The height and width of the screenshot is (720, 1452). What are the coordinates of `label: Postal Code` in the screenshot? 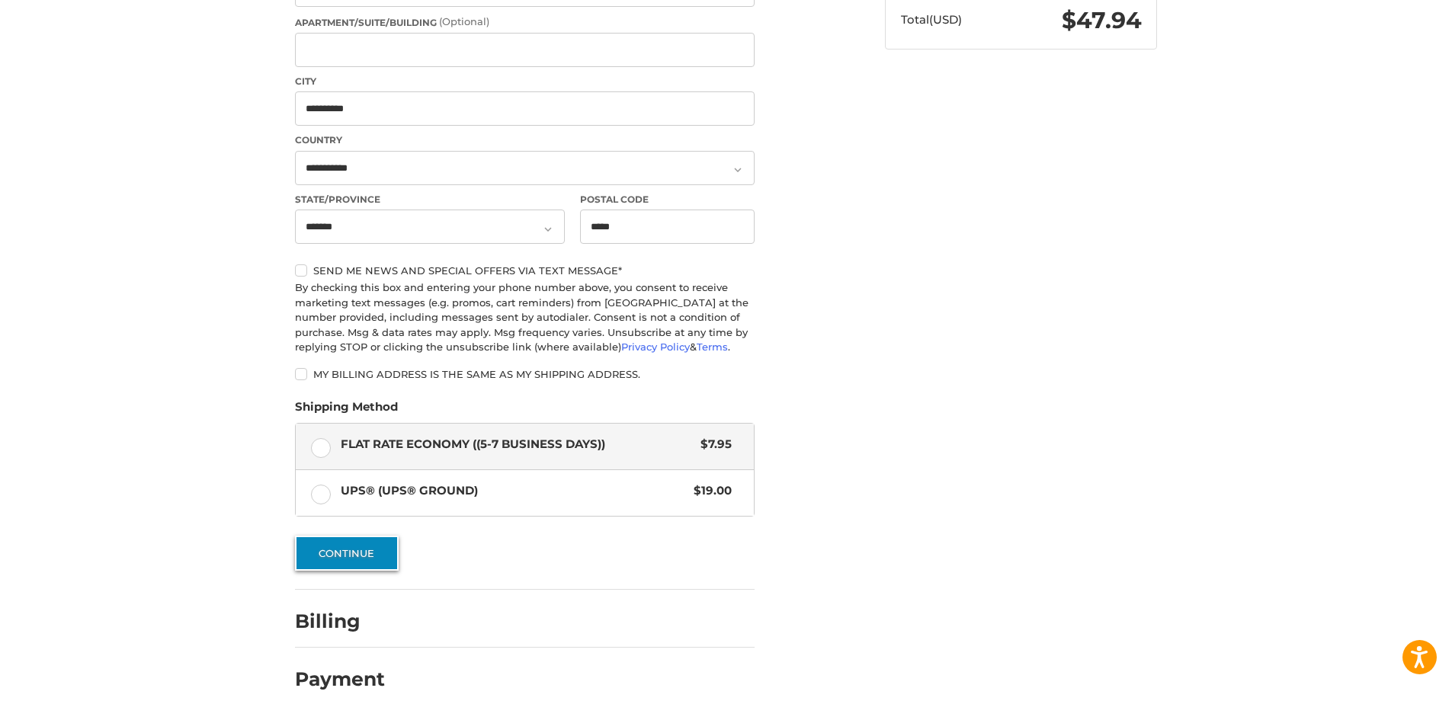 It's located at (667, 200).